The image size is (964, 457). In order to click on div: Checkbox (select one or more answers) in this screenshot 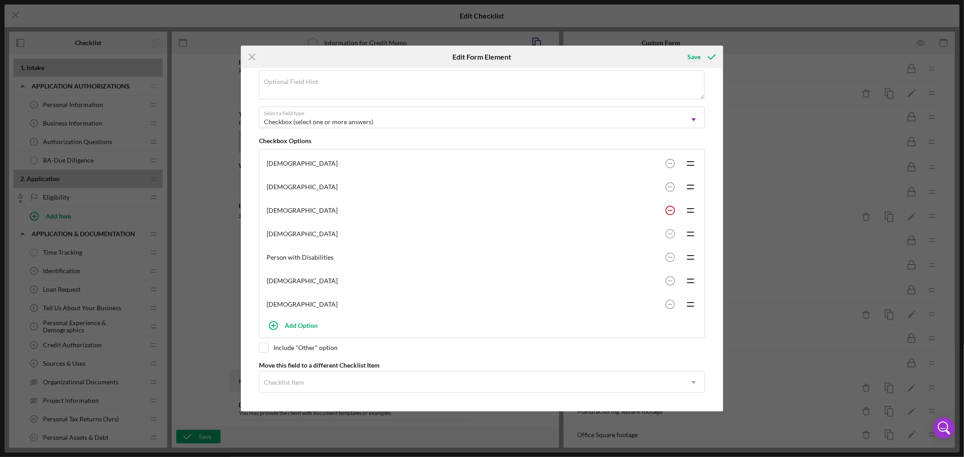, I will do `click(319, 122)`.